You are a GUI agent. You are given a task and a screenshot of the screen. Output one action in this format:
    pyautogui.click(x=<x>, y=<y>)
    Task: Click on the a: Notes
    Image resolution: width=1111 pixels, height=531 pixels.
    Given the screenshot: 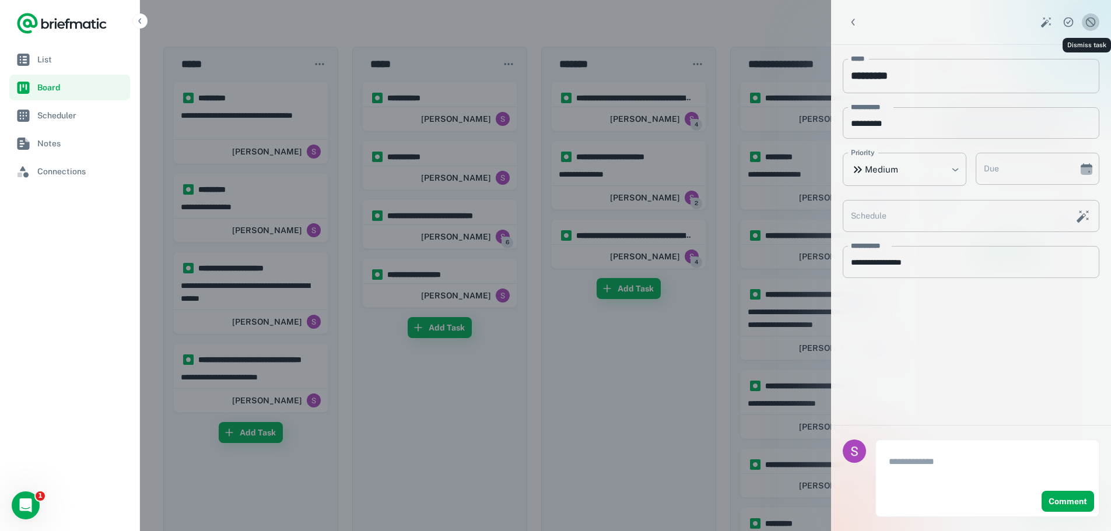 What is the action you would take?
    pyautogui.click(x=69, y=143)
    